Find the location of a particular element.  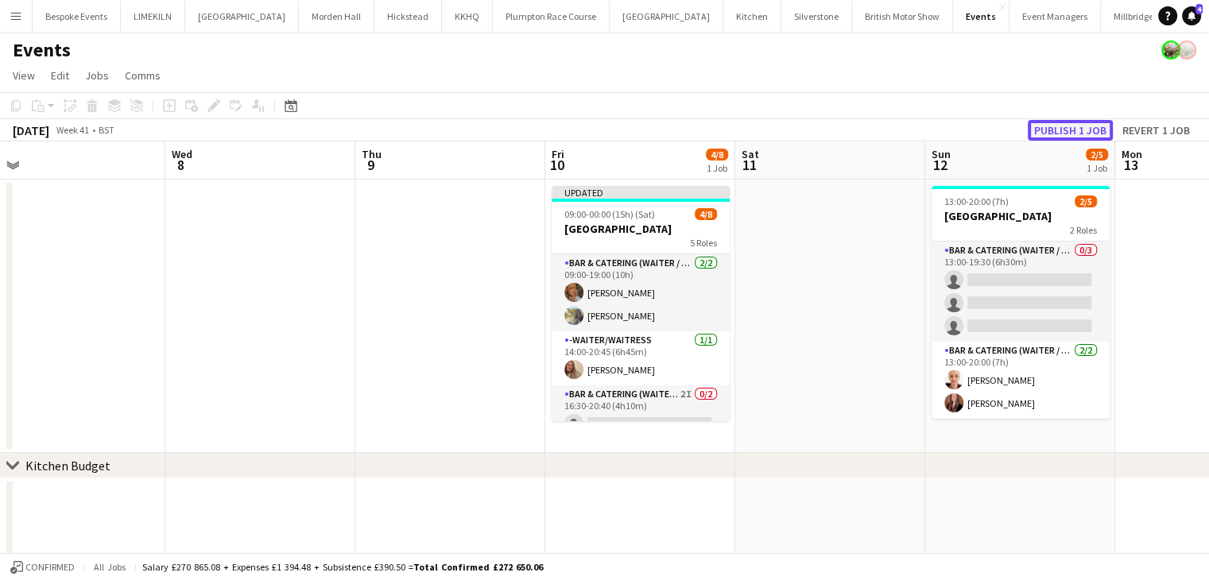

button: Millbridge Court is located at coordinates (1145, 16).